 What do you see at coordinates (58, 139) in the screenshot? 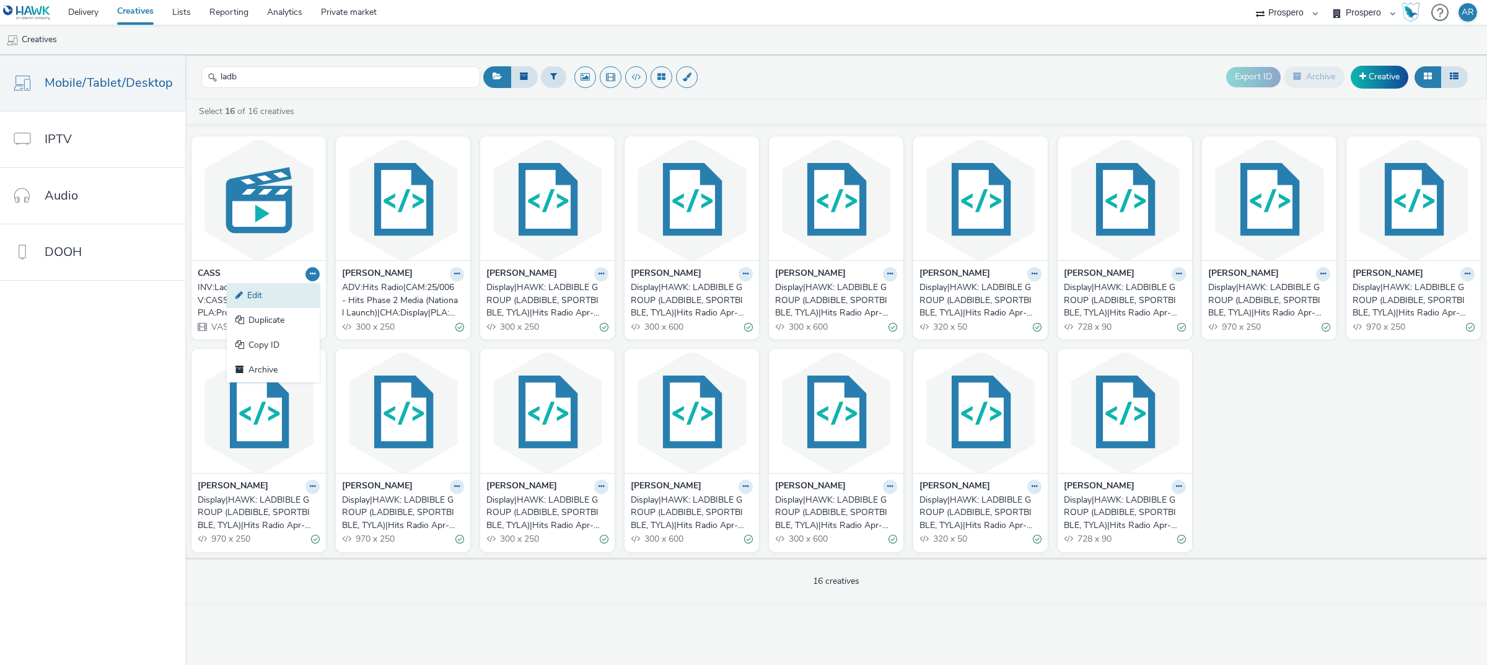
I see `span: IPTV` at bounding box center [58, 139].